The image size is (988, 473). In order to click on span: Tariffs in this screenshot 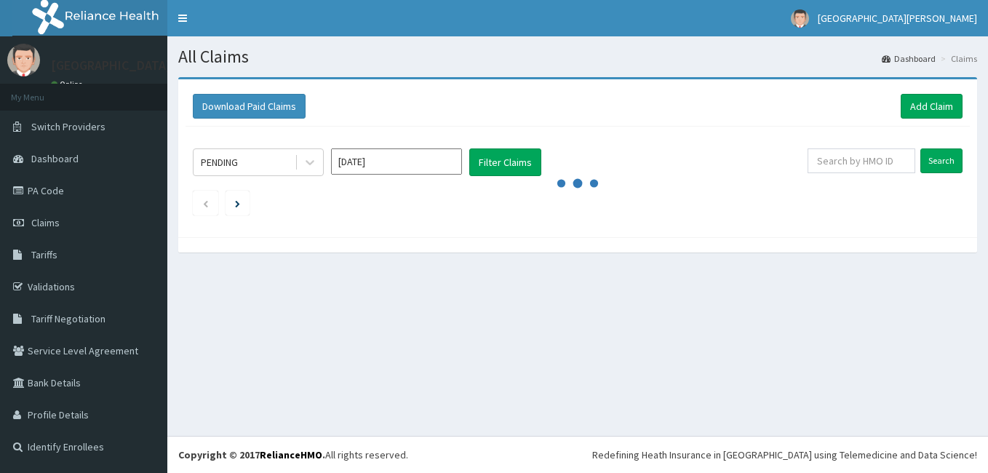, I will do `click(44, 255)`.